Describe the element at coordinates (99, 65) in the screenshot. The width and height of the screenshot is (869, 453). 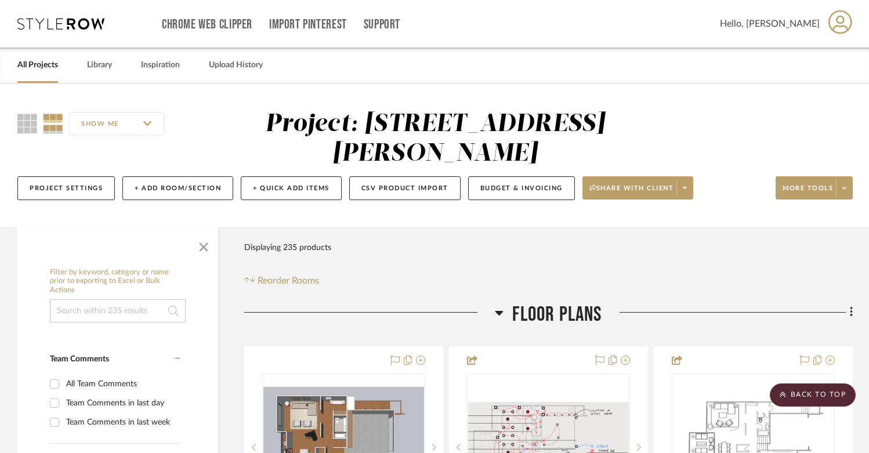
I see `a: Library` at that location.